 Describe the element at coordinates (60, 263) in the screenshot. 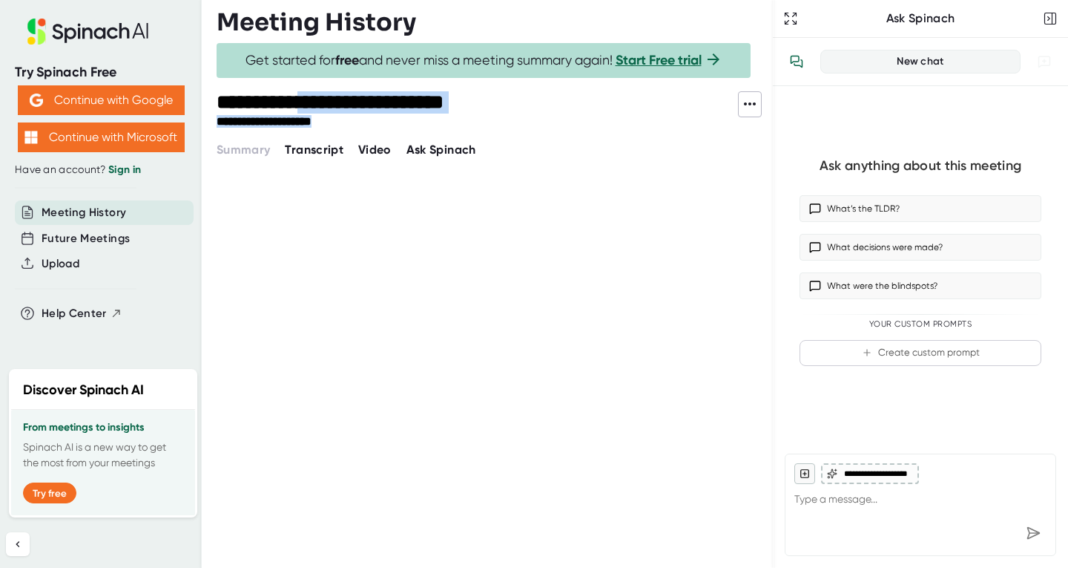

I see `span: Upload` at that location.